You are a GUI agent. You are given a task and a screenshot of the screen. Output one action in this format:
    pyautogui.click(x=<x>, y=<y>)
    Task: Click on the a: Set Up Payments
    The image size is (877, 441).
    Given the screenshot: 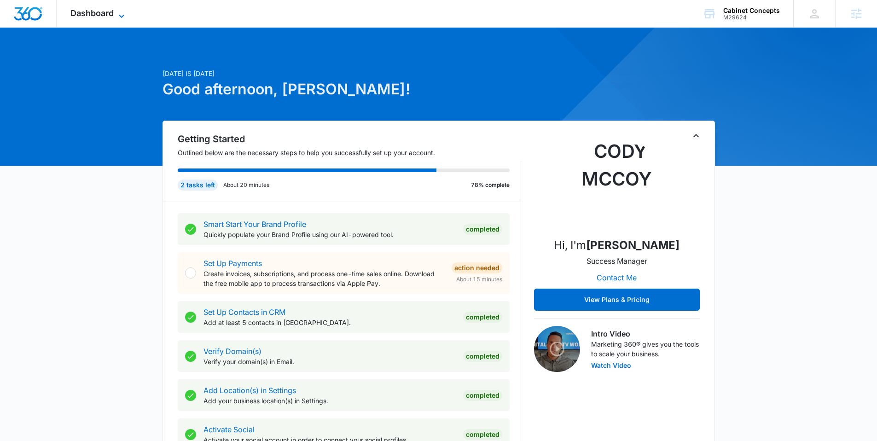 What is the action you would take?
    pyautogui.click(x=232, y=263)
    